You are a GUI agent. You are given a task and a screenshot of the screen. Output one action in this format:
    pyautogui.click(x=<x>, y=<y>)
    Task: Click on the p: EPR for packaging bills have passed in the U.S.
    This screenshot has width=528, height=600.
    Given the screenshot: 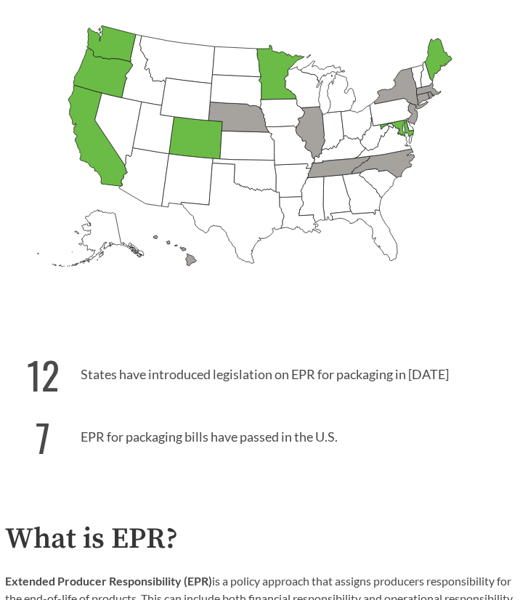 What is the action you would take?
    pyautogui.click(x=264, y=434)
    